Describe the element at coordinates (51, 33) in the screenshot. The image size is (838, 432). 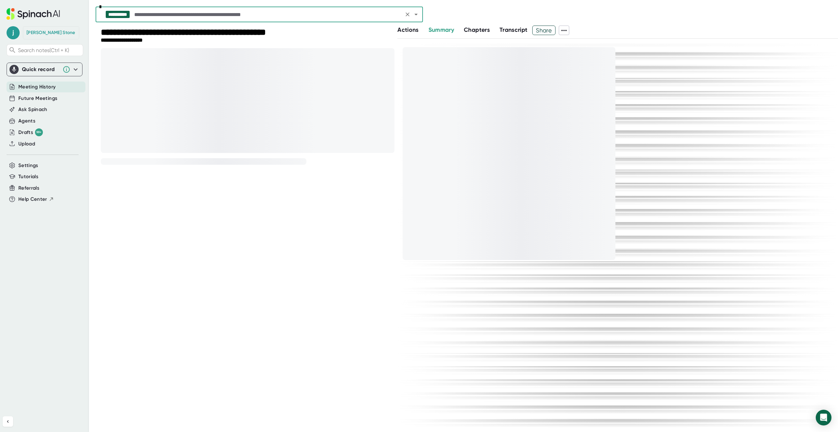
I see `div: Jeremy Stone` at that location.